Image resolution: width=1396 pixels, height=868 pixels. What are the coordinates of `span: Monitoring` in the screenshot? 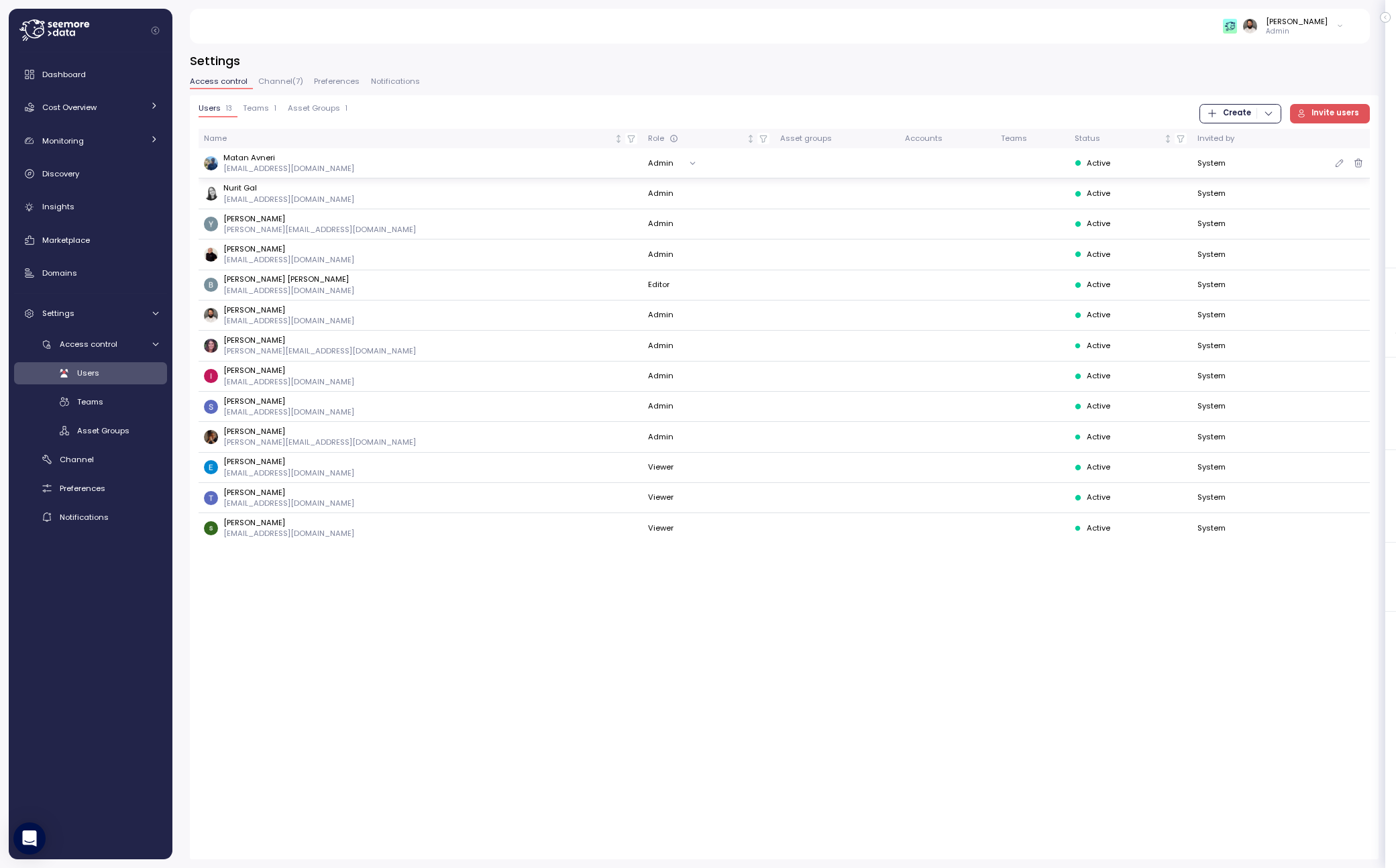 It's located at (63, 141).